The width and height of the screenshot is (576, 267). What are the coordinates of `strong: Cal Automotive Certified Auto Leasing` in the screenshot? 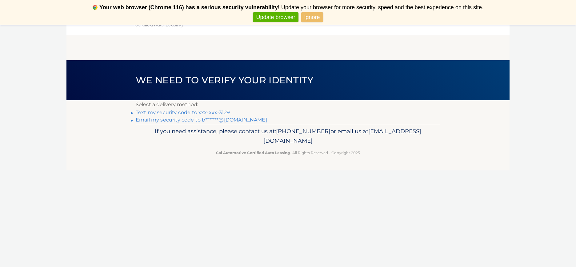 It's located at (253, 153).